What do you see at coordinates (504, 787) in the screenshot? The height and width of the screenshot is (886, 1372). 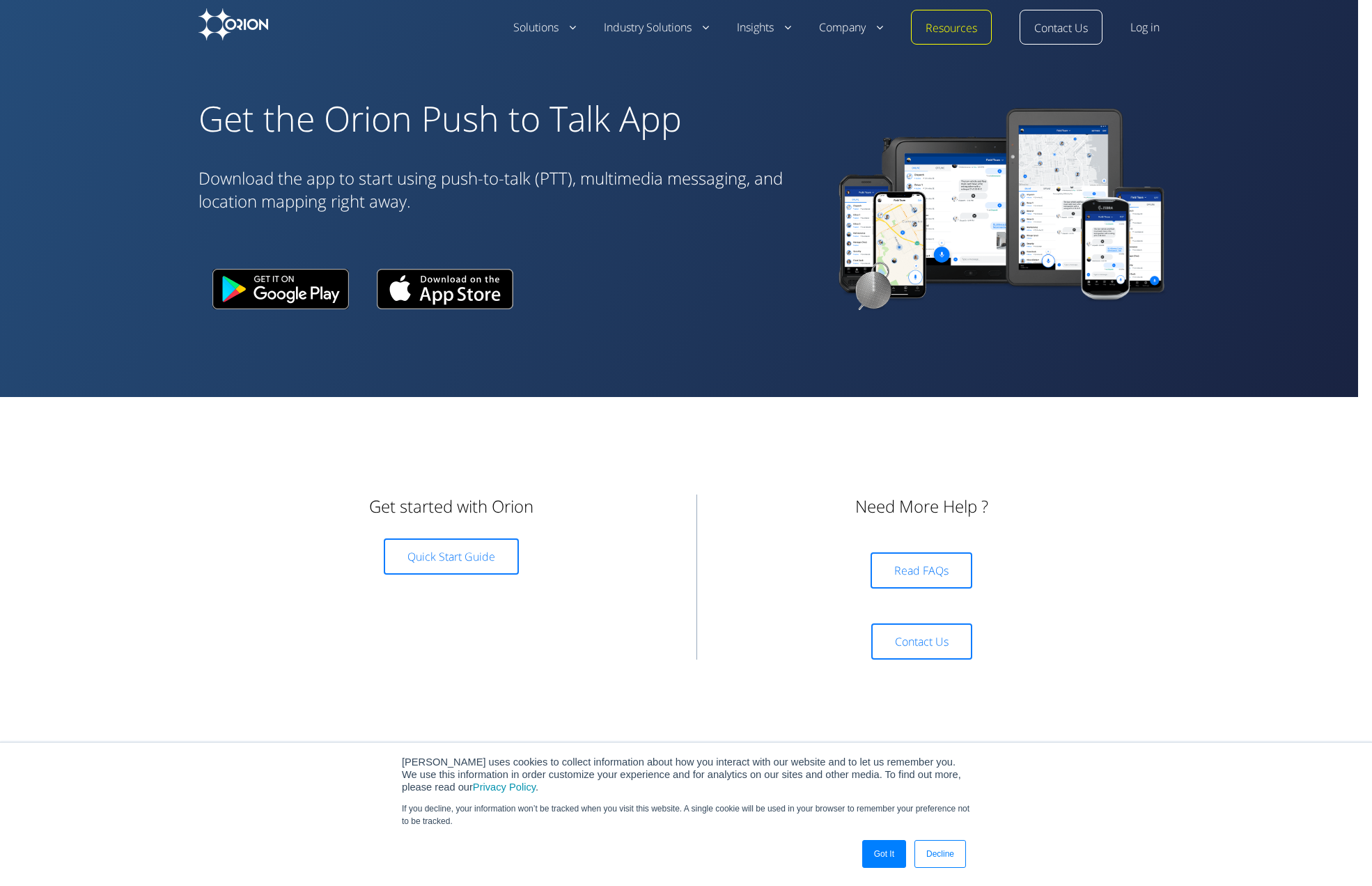 I see `a: Privacy Policy` at bounding box center [504, 787].